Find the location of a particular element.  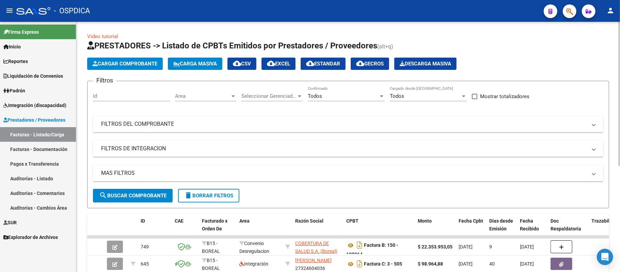

button: Carga Masiva is located at coordinates (195, 64).